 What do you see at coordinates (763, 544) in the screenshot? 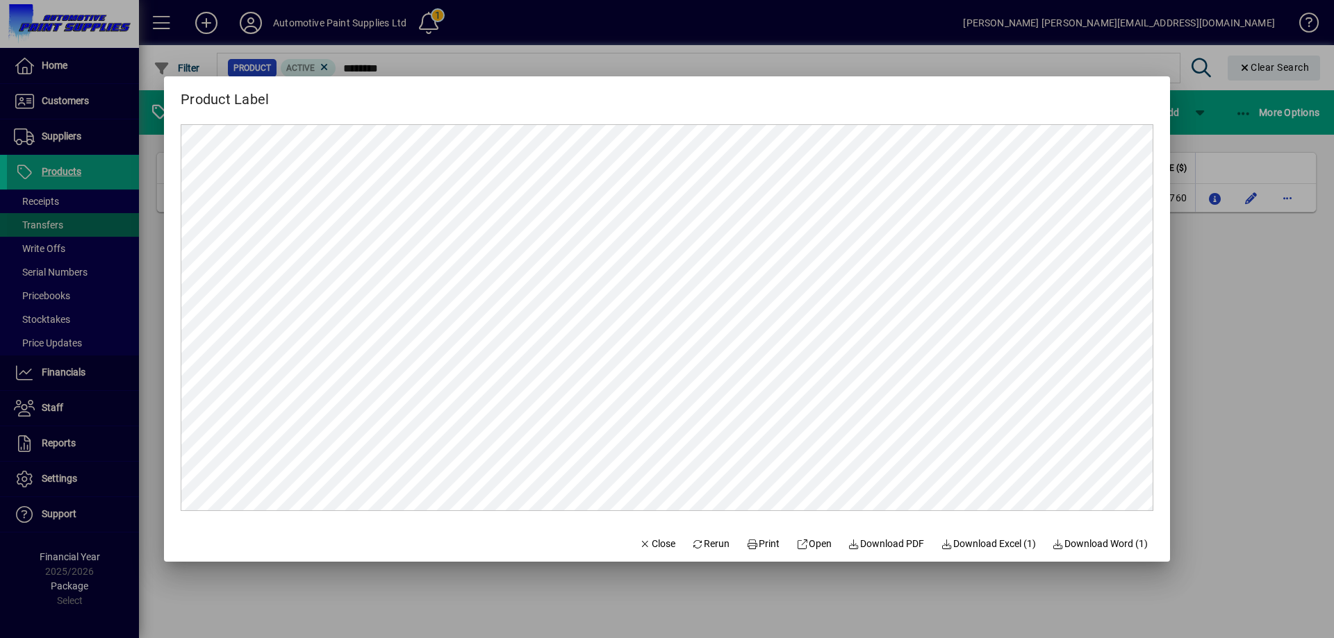
I see `span: Print` at bounding box center [763, 544].